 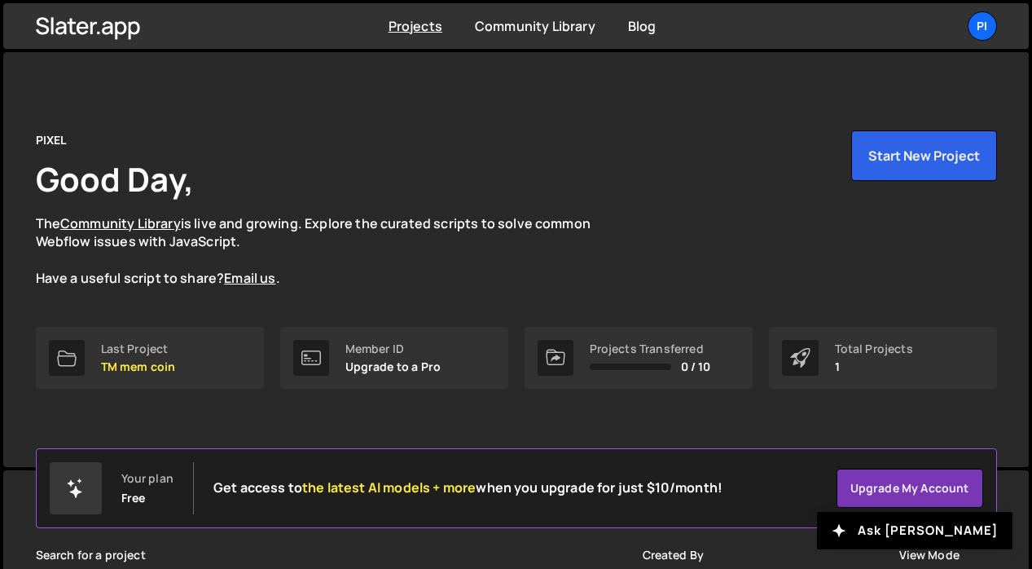 I want to click on div: Your plan, so click(x=147, y=478).